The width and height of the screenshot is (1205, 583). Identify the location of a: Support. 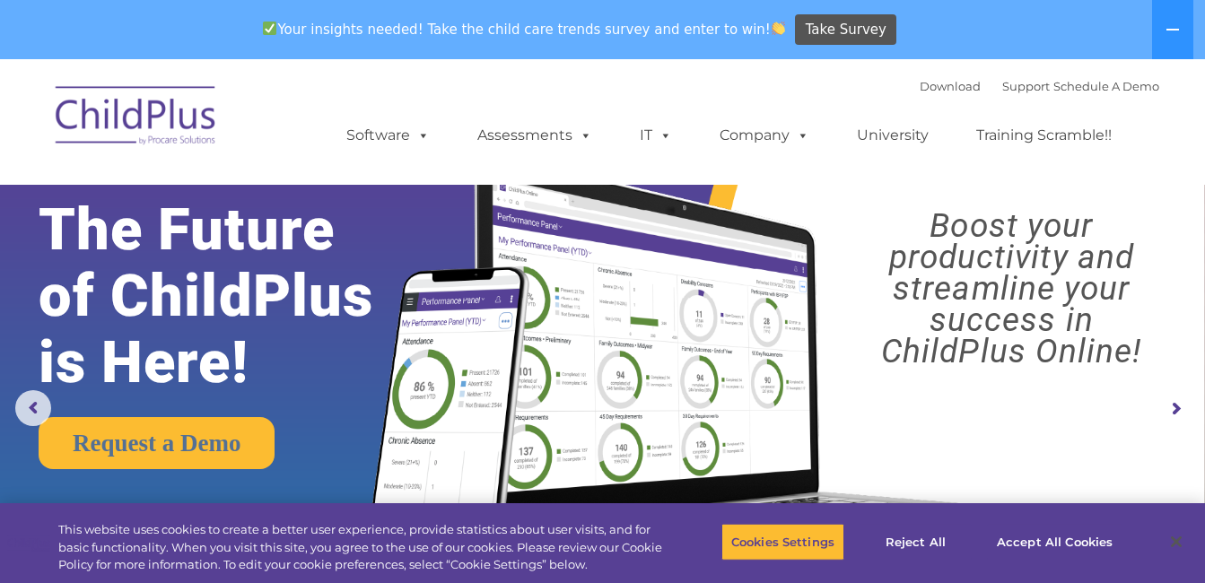
(1025, 86).